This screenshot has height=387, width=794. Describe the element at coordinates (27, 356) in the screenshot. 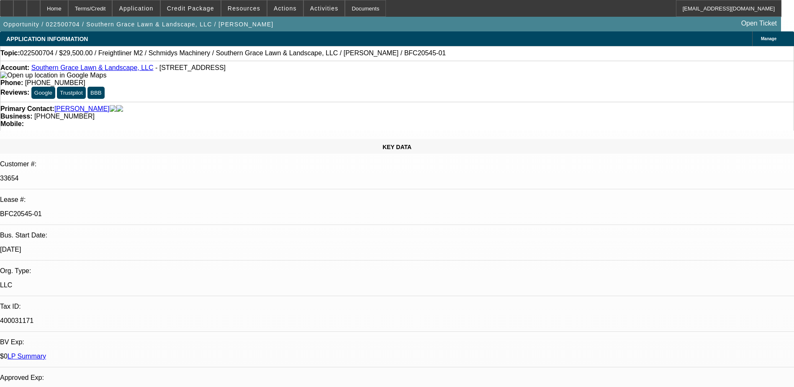

I see `a: LP Summary` at that location.